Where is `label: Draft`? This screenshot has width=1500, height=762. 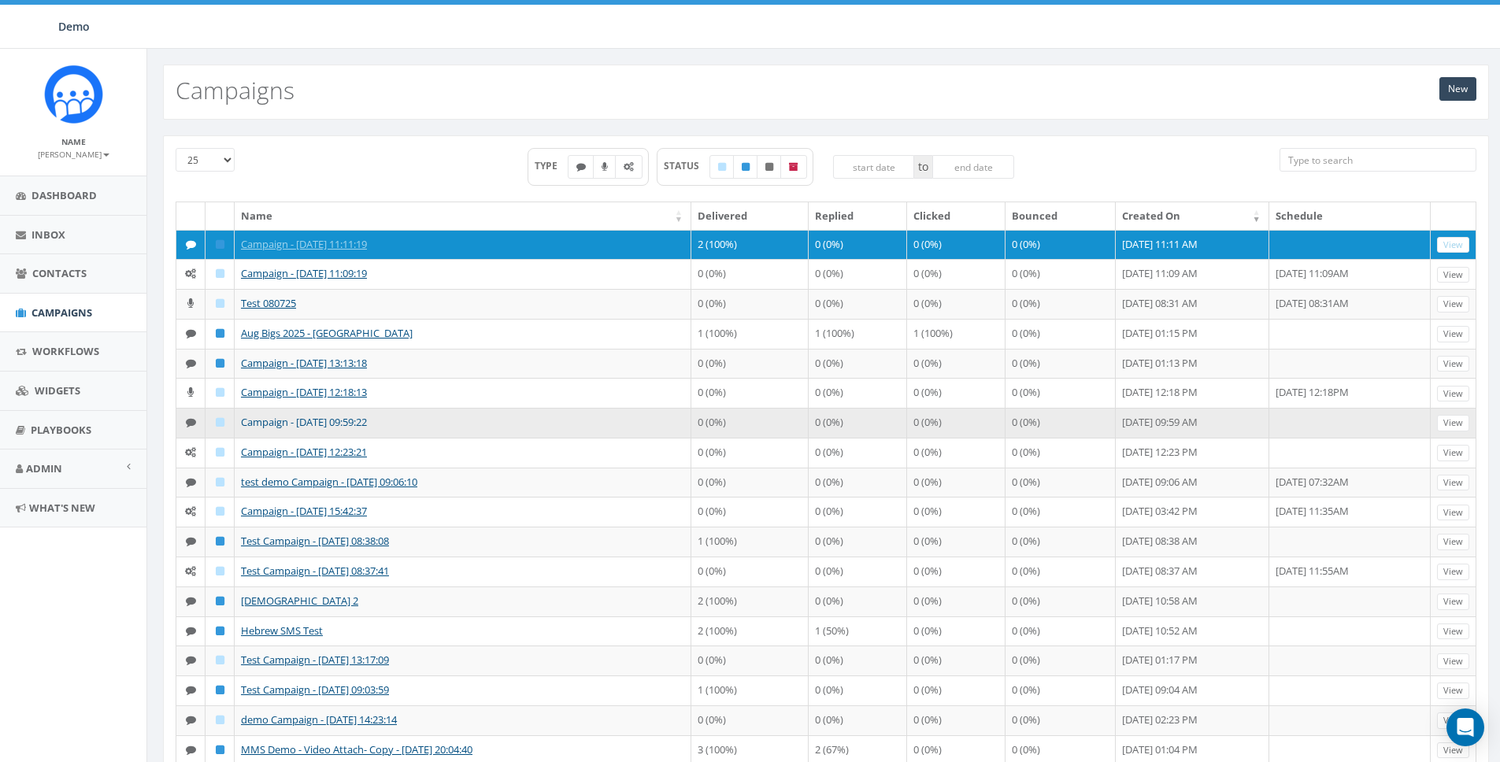 label: Draft is located at coordinates (722, 167).